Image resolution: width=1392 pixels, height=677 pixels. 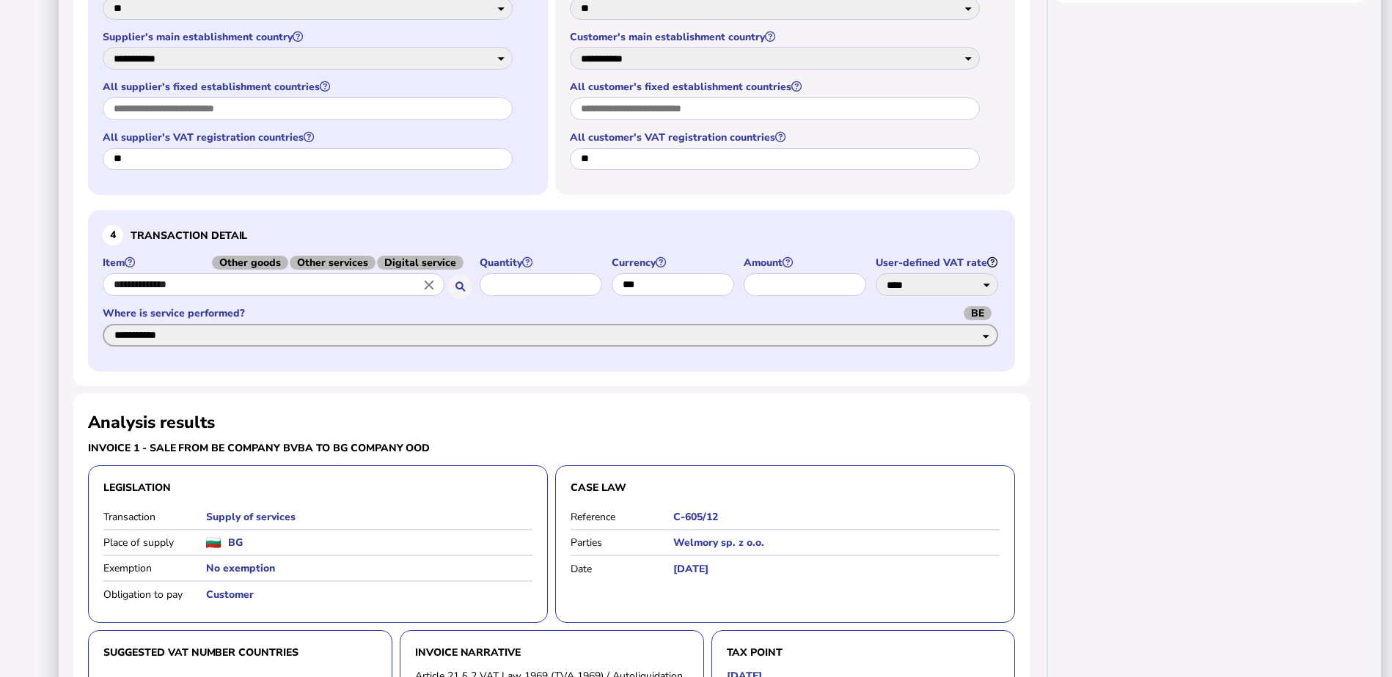 I want to click on h3: Tax point, so click(x=863, y=653).